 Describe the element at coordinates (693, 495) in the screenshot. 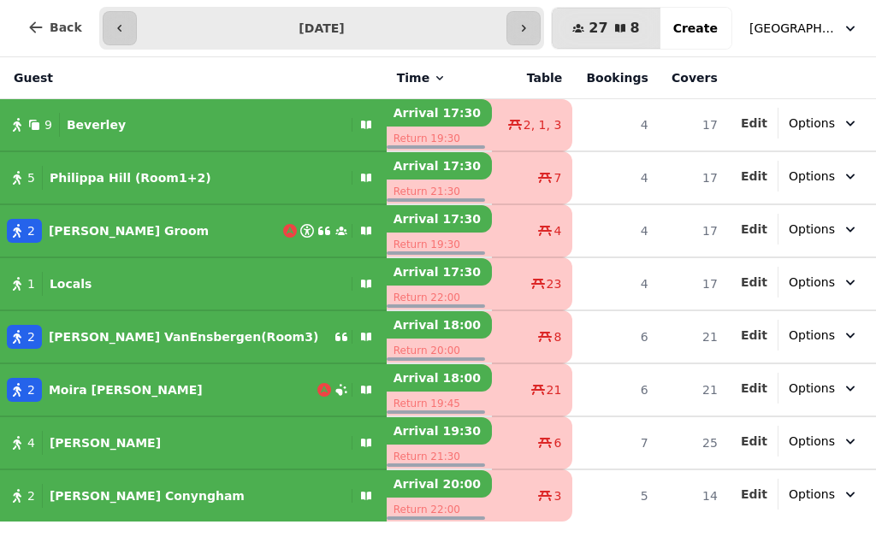

I see `td: 14` at that location.